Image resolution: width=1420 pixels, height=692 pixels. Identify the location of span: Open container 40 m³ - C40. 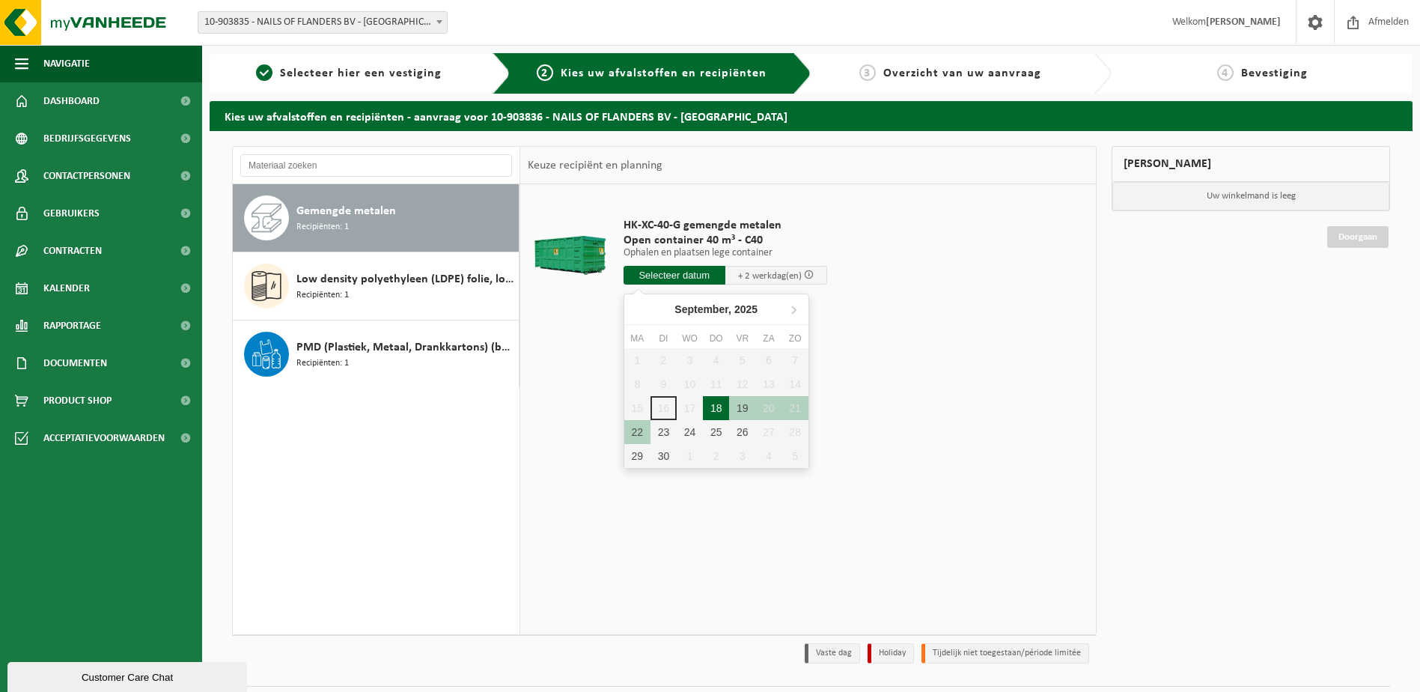
(725, 240).